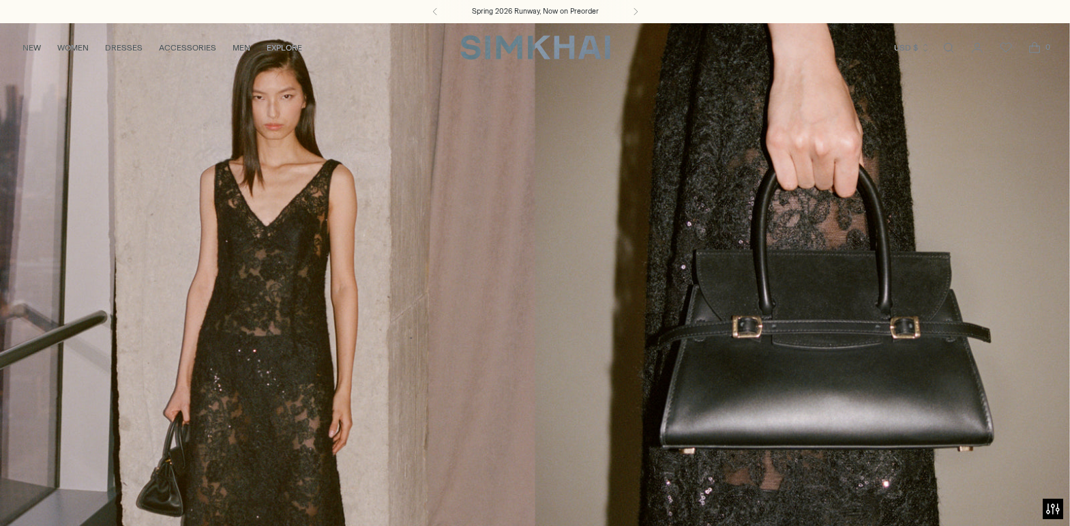 The width and height of the screenshot is (1070, 526). I want to click on a: Wishlist, so click(1005, 48).